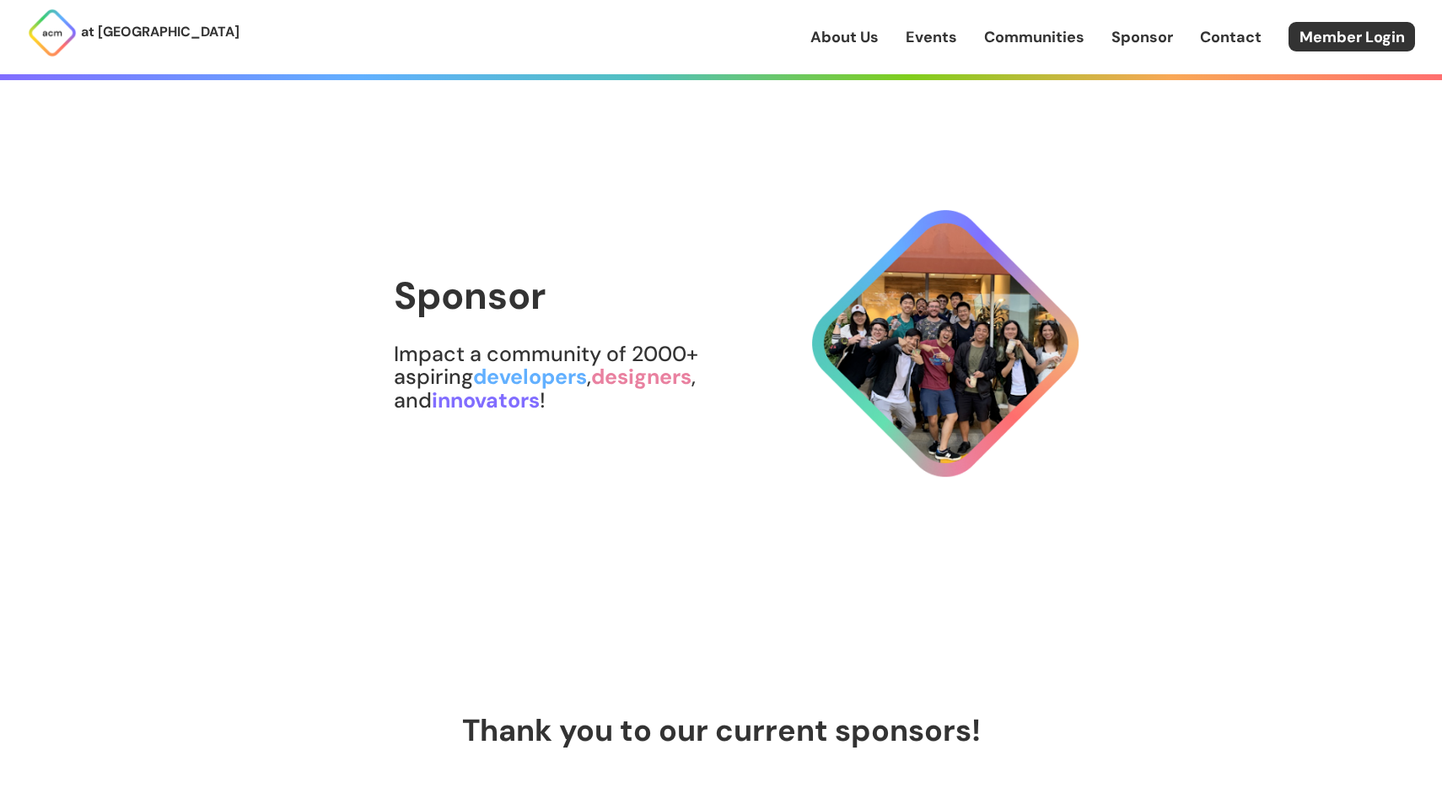  I want to click on span: designers, so click(641, 376).